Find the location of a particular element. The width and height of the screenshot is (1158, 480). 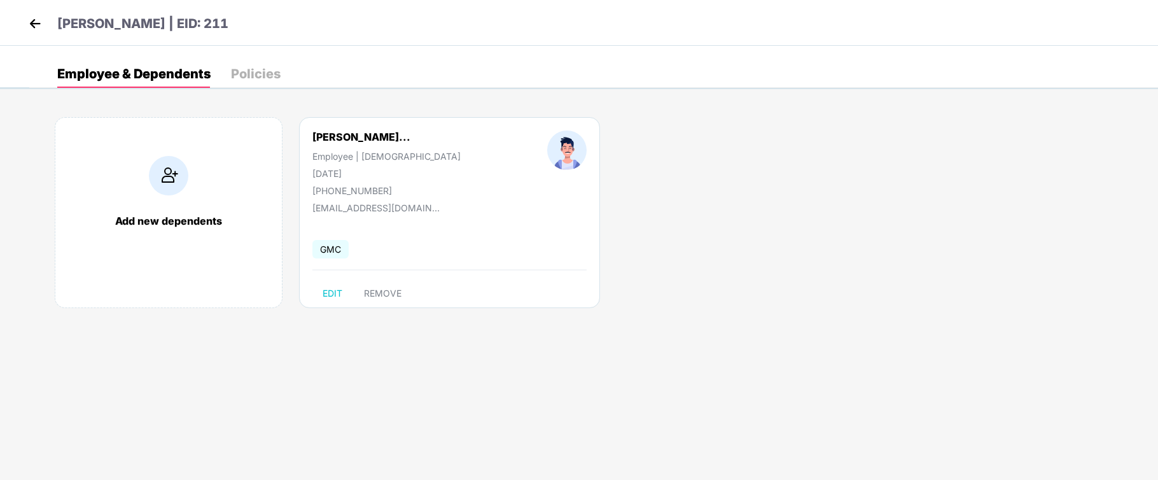

button: REMOVE is located at coordinates (382, 293).